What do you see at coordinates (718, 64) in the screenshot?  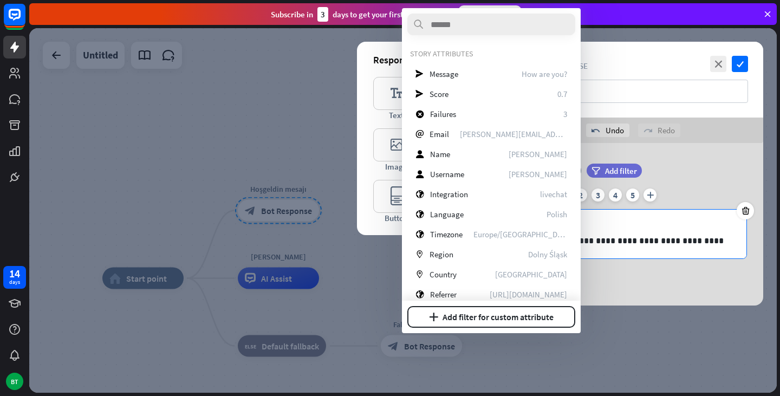 I see `i: close` at bounding box center [718, 64].